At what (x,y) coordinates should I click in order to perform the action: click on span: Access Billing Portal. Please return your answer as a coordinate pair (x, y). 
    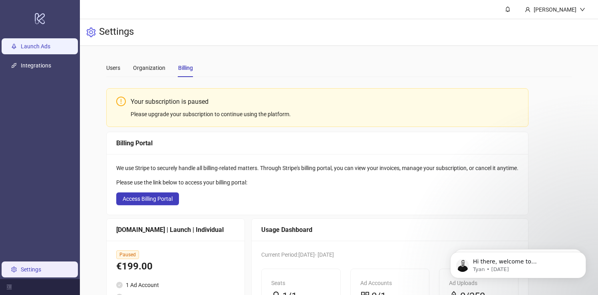
    Looking at the image, I should click on (147, 199).